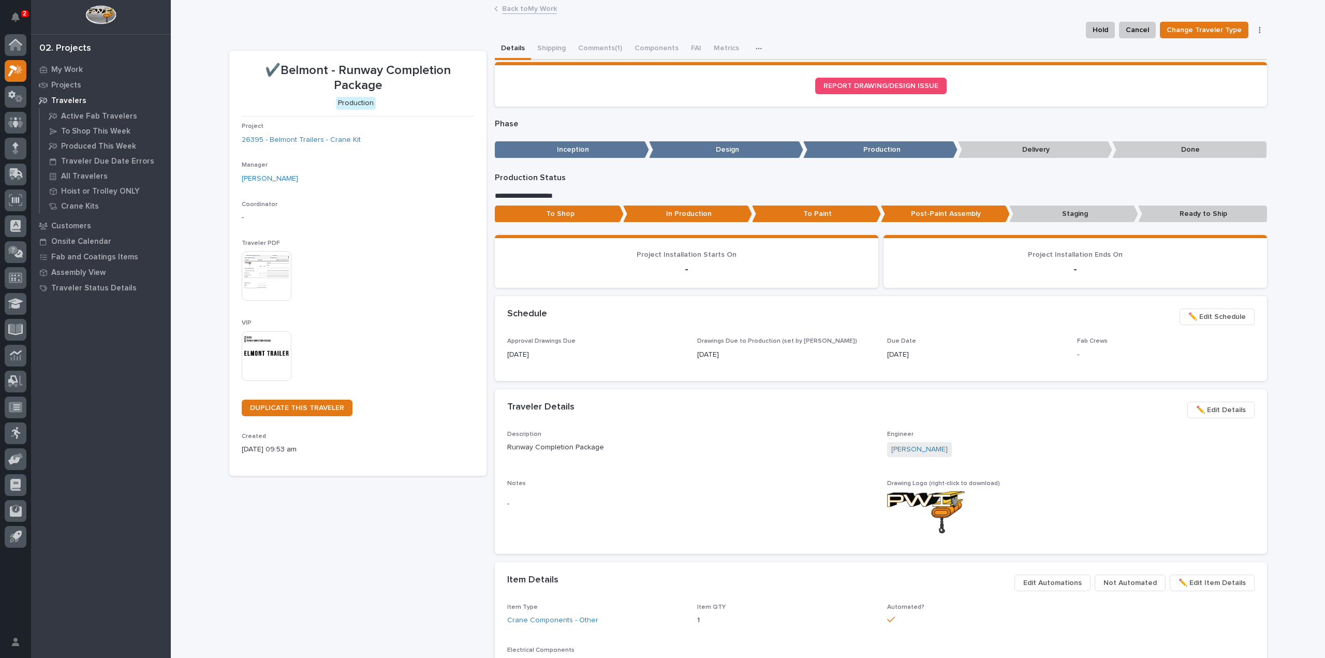 The width and height of the screenshot is (1325, 658). Describe the element at coordinates (105, 146) in the screenshot. I see `a: Produced This Week` at that location.